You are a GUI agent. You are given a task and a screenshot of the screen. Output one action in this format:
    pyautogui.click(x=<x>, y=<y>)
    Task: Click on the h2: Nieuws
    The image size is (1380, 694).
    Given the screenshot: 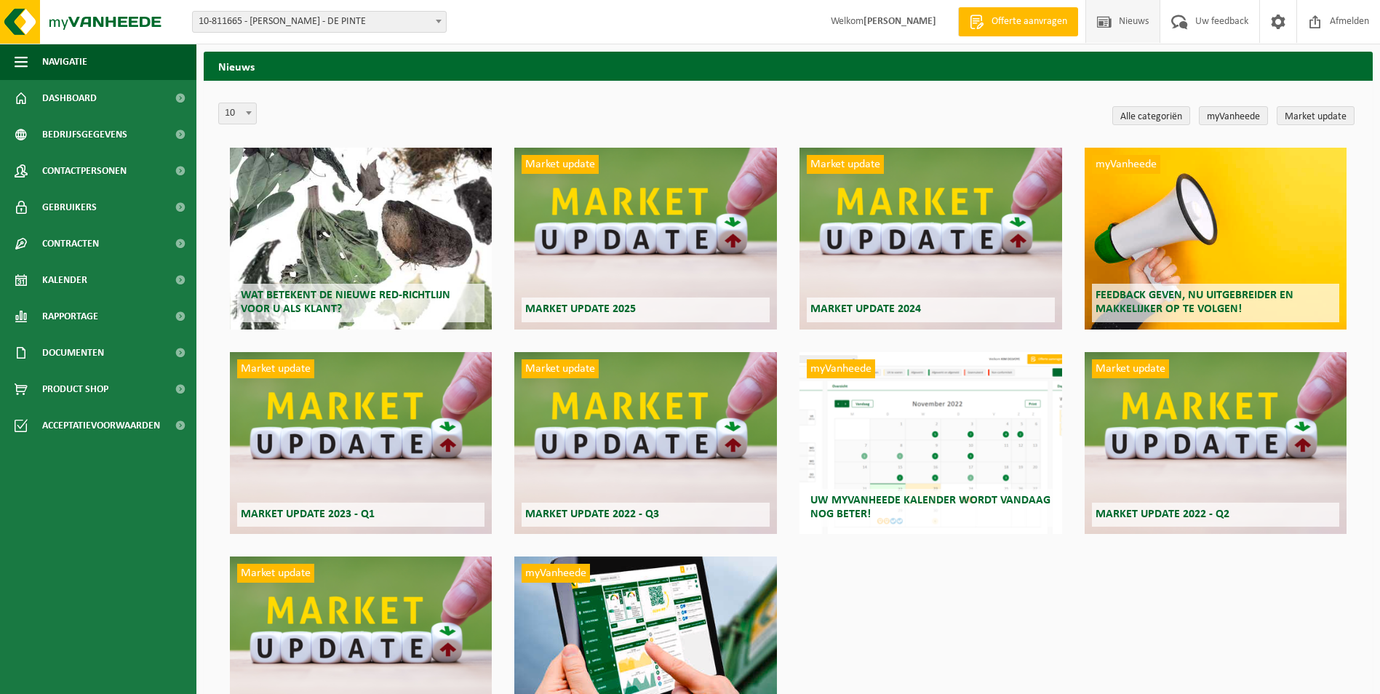 What is the action you would take?
    pyautogui.click(x=788, y=65)
    